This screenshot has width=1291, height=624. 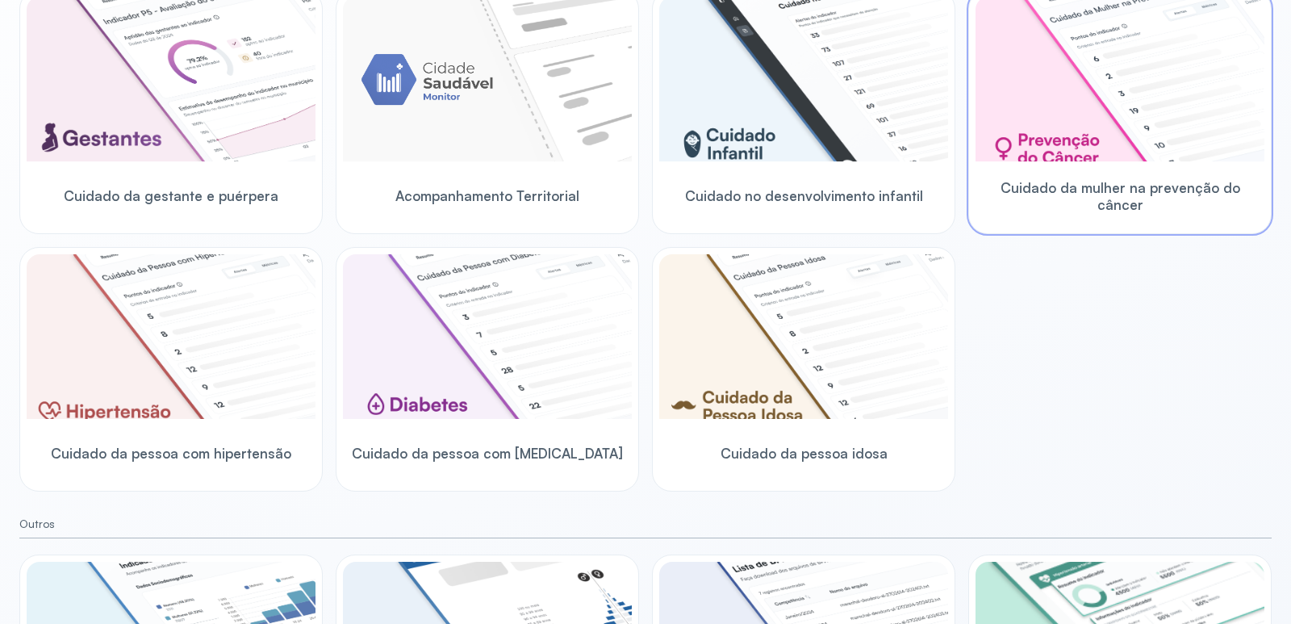 I want to click on span: Cuidado da pessoa idosa, so click(x=803, y=453).